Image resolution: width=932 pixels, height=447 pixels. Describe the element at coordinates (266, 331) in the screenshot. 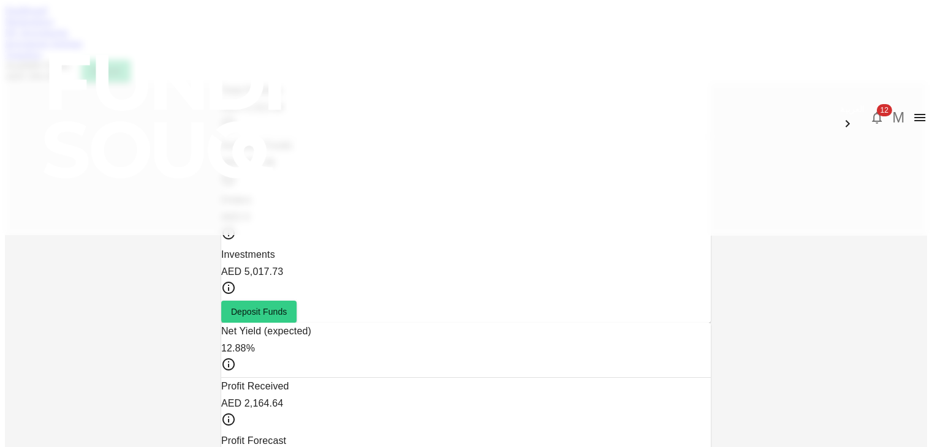

I see `span: Net Yield (expected)` at that location.